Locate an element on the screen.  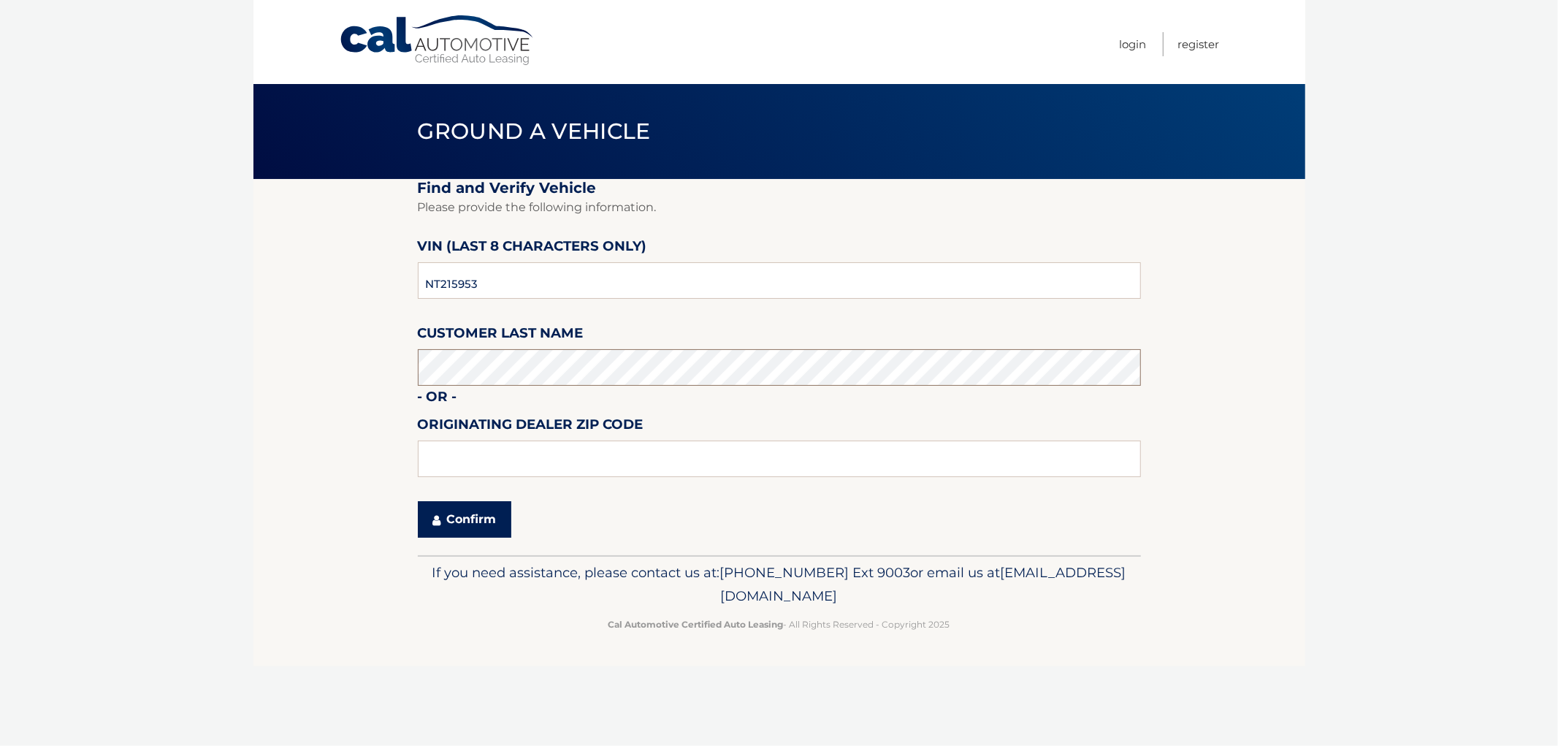
label: Customer Last Name is located at coordinates (500, 335).